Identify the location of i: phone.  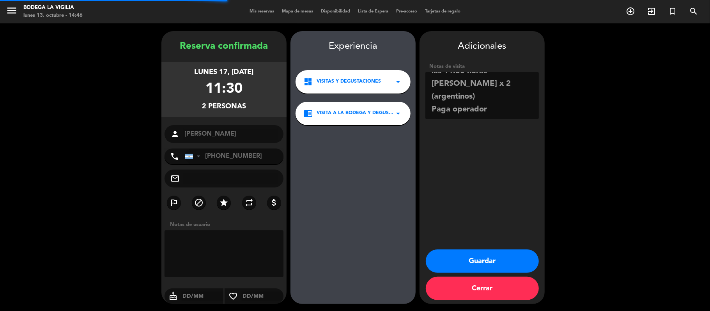
(175, 156).